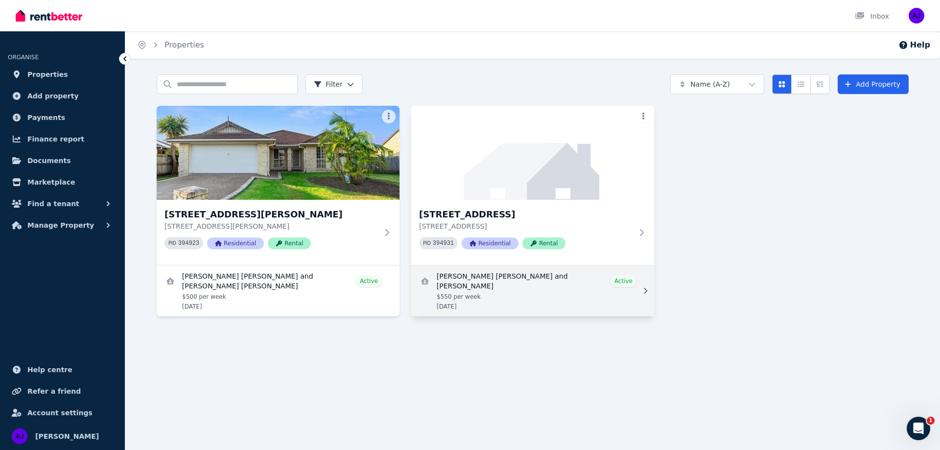 The image size is (940, 450). What do you see at coordinates (782, 84) in the screenshot?
I see `button: Card view` at bounding box center [782, 84].